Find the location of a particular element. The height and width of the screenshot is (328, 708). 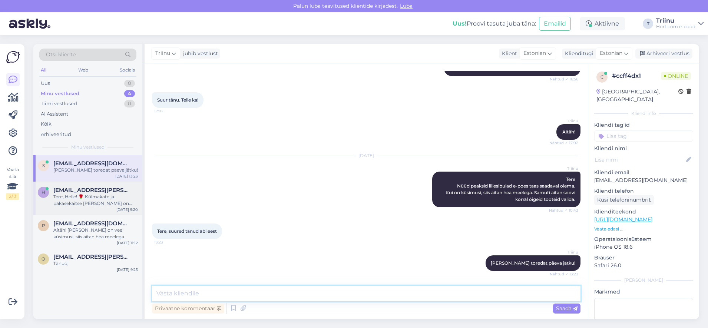

div: Aktiivne is located at coordinates (602, 24).